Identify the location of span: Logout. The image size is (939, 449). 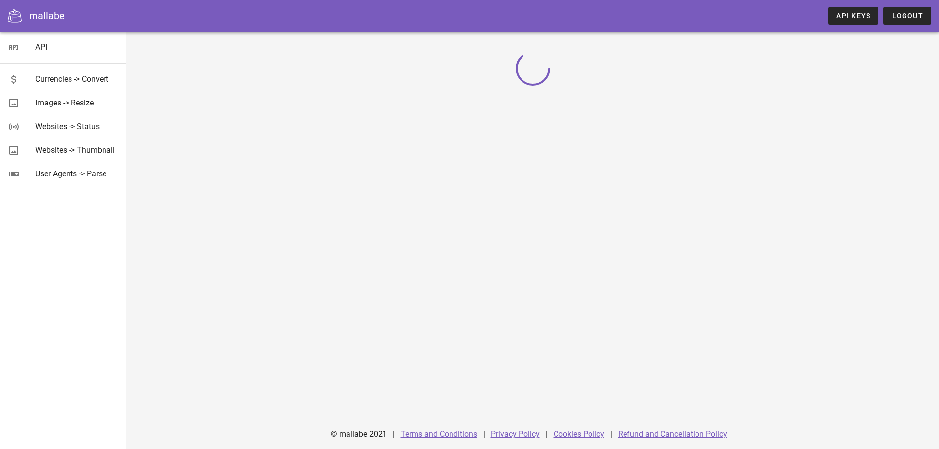
(907, 16).